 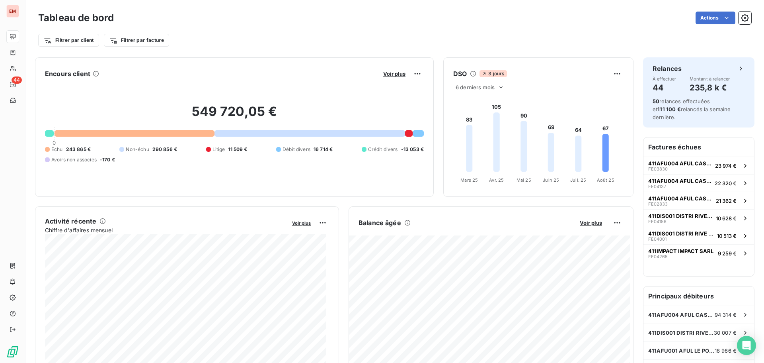 I want to click on span: Crédit divers, so click(x=383, y=149).